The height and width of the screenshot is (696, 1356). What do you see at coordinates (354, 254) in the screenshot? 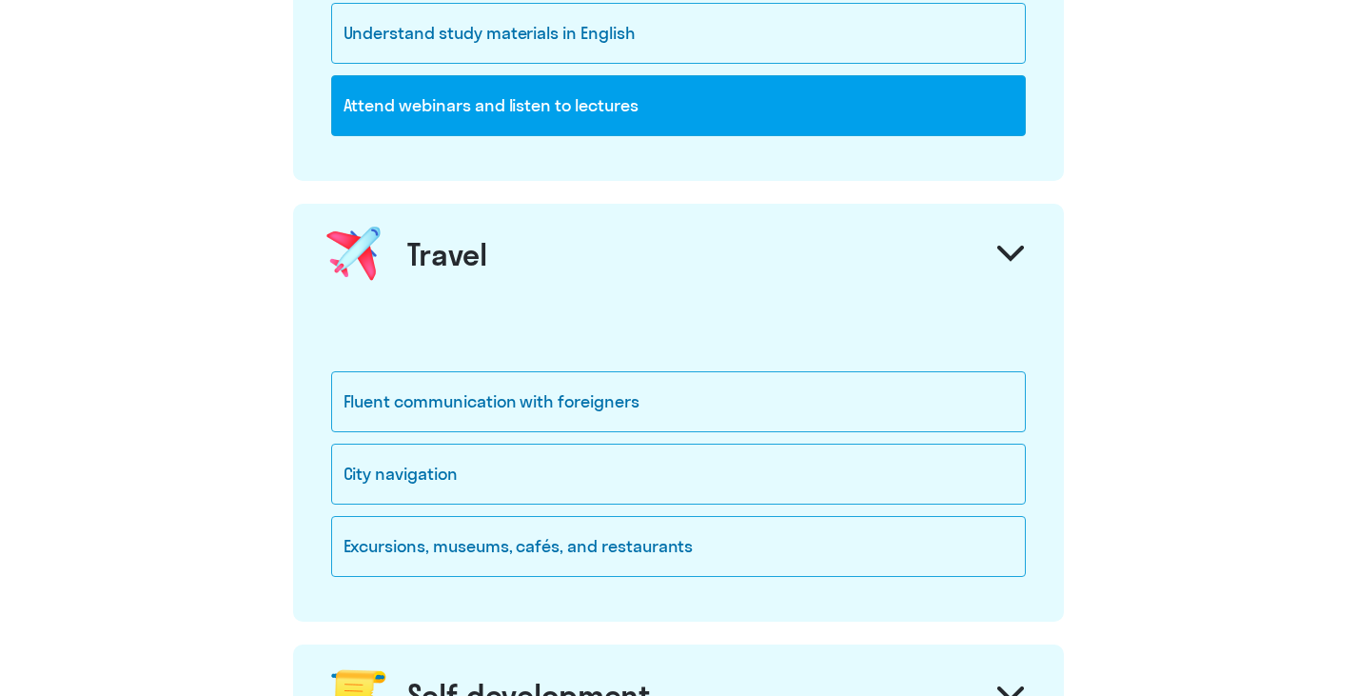
I see `img: plane.png` at bounding box center [354, 254].